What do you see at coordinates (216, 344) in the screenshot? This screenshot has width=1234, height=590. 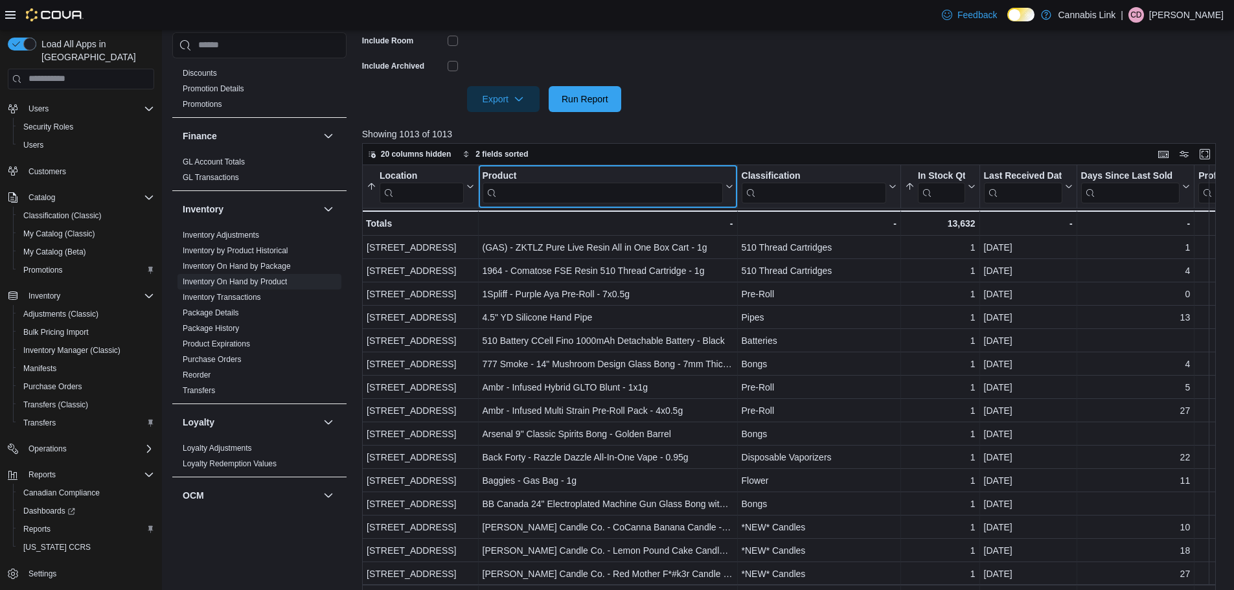 I see `a: Product Expirations` at bounding box center [216, 344].